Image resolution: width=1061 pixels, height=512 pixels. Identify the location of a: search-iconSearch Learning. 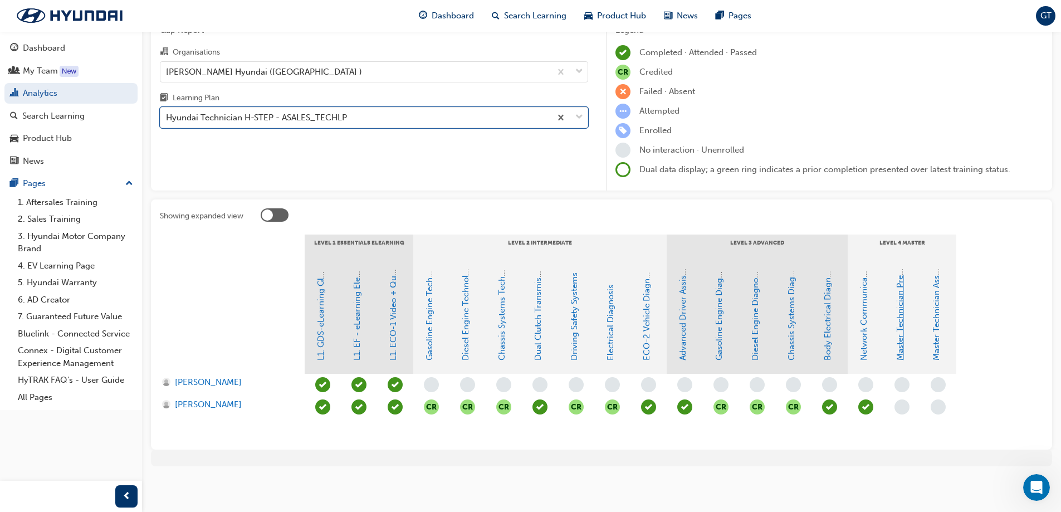
(529, 16).